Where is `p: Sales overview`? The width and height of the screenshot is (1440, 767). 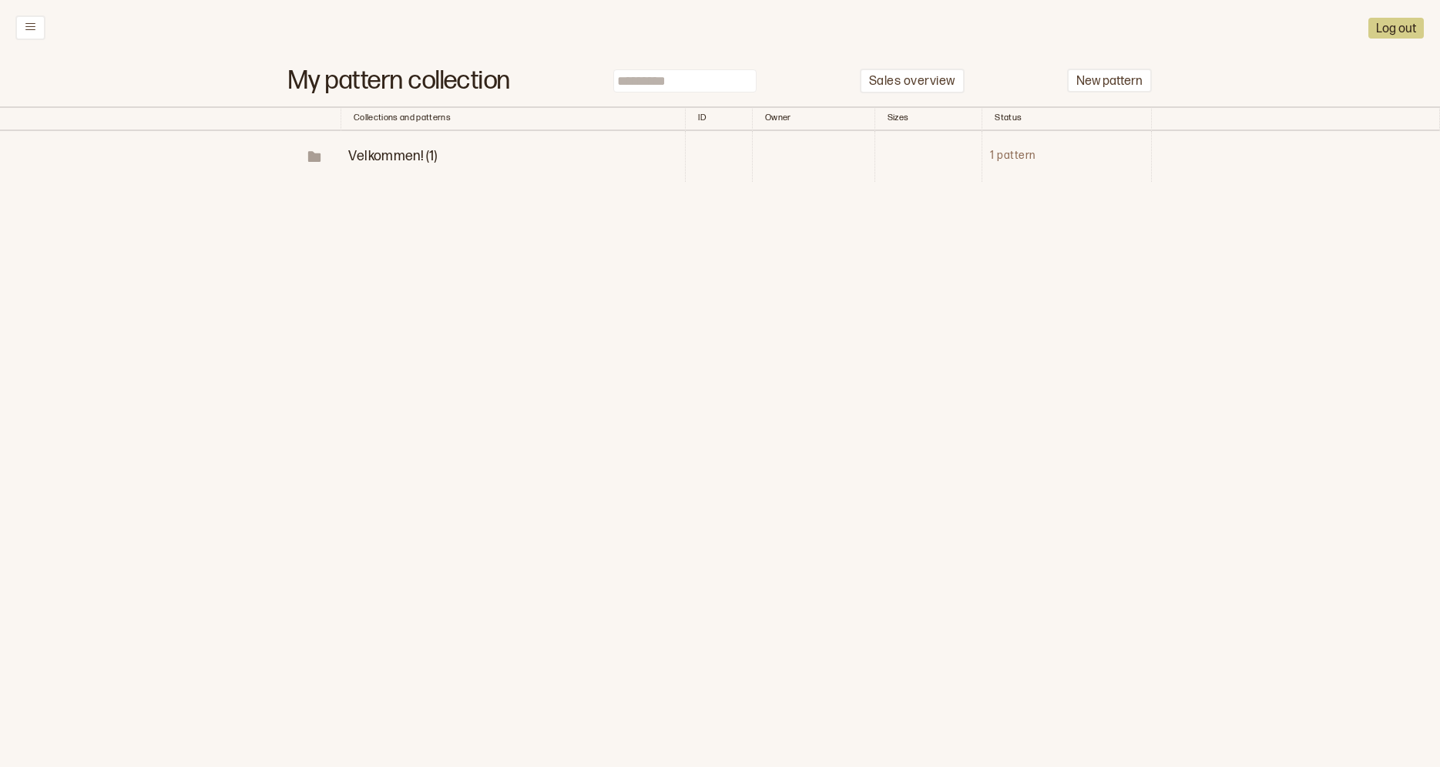 p: Sales overview is located at coordinates (912, 82).